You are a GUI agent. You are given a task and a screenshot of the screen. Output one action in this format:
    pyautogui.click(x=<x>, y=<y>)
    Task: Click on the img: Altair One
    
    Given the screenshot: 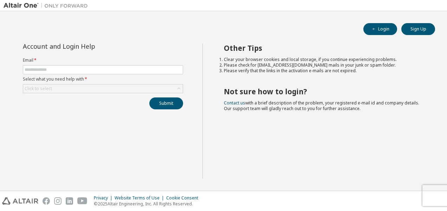 What is the action you would take?
    pyautogui.click(x=47, y=6)
    